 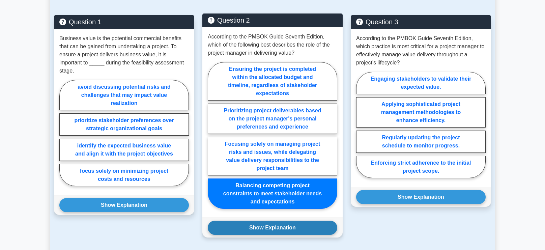 What do you see at coordinates (124, 95) in the screenshot?
I see `label: avoid discussing potential risks and challenges that may impact value realization` at bounding box center [124, 95].